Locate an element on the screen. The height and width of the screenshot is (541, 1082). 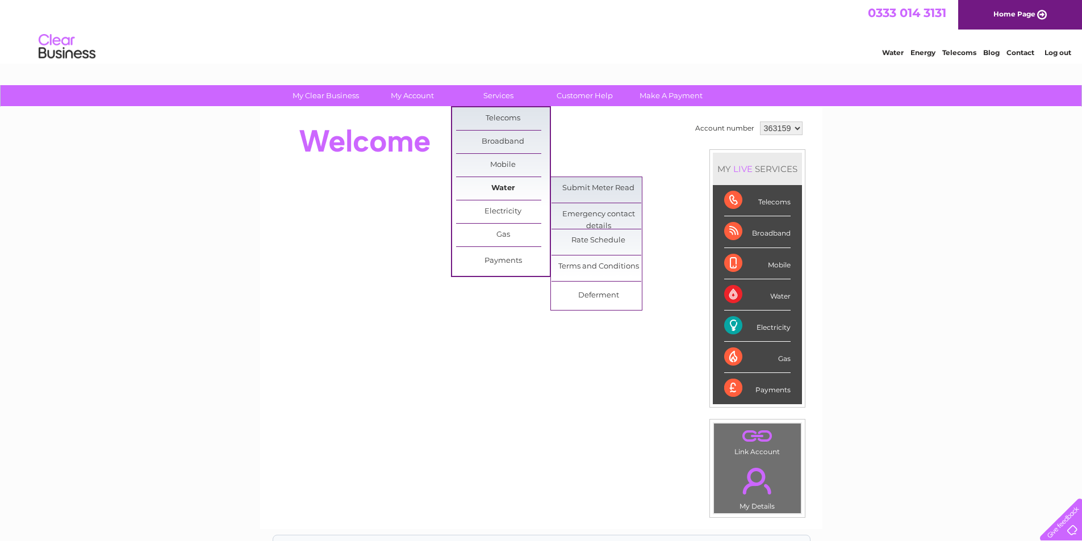
a: Deferment is located at coordinates (598, 296).